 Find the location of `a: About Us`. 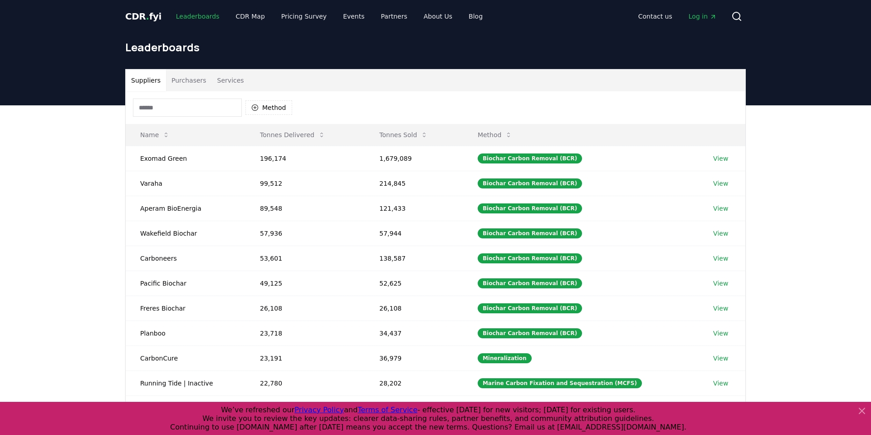

a: About Us is located at coordinates (438, 16).